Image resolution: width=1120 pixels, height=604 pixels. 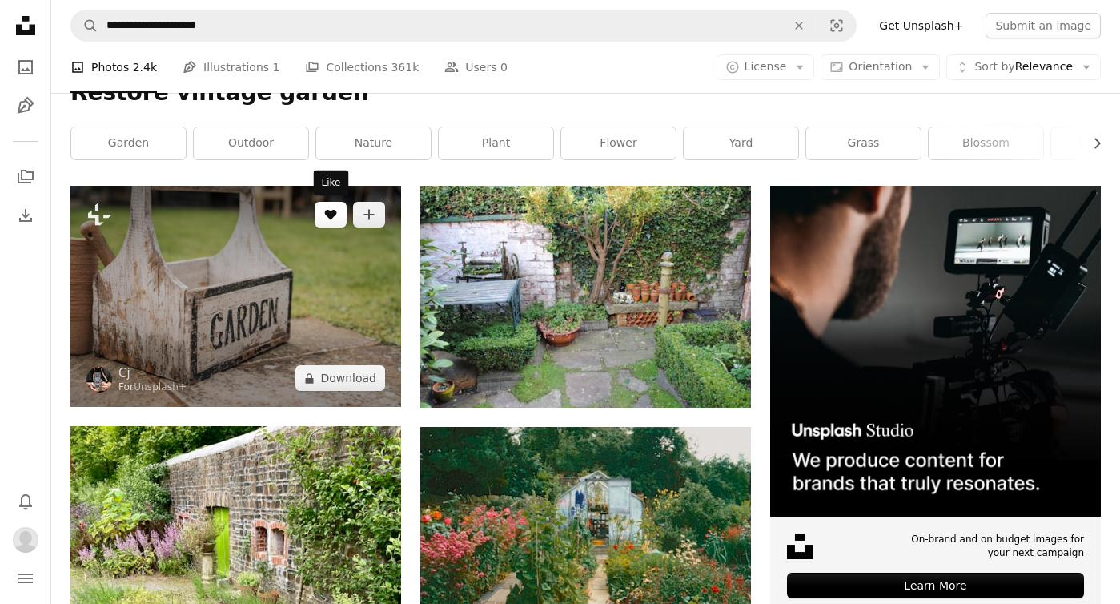 I want to click on a: Home — Unsplash, so click(x=26, y=27).